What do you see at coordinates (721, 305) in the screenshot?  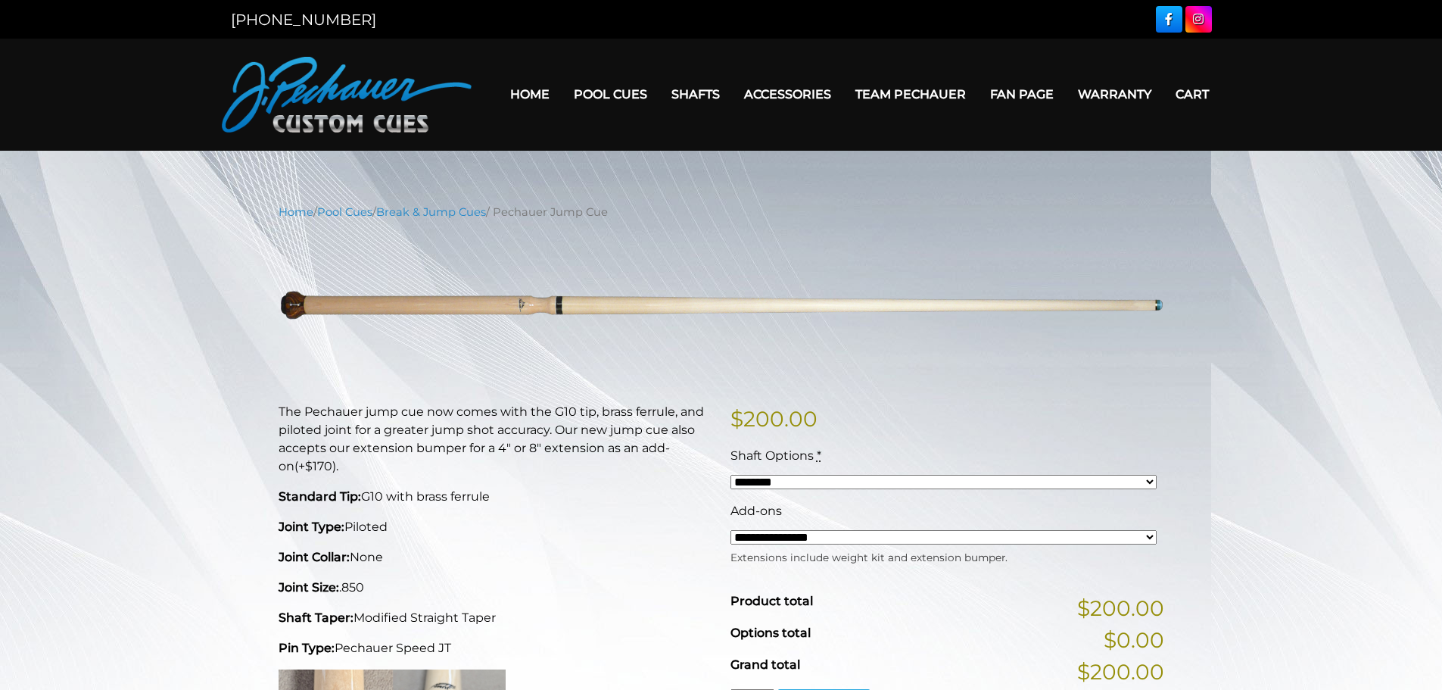 I see `img: new-jump-photo.png` at bounding box center [721, 305].